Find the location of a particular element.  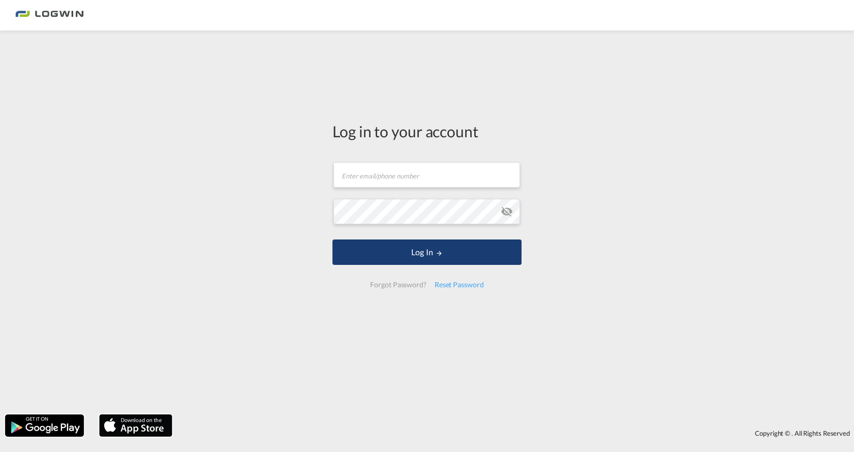

md-icon: icon-eye-off is located at coordinates (507, 211).